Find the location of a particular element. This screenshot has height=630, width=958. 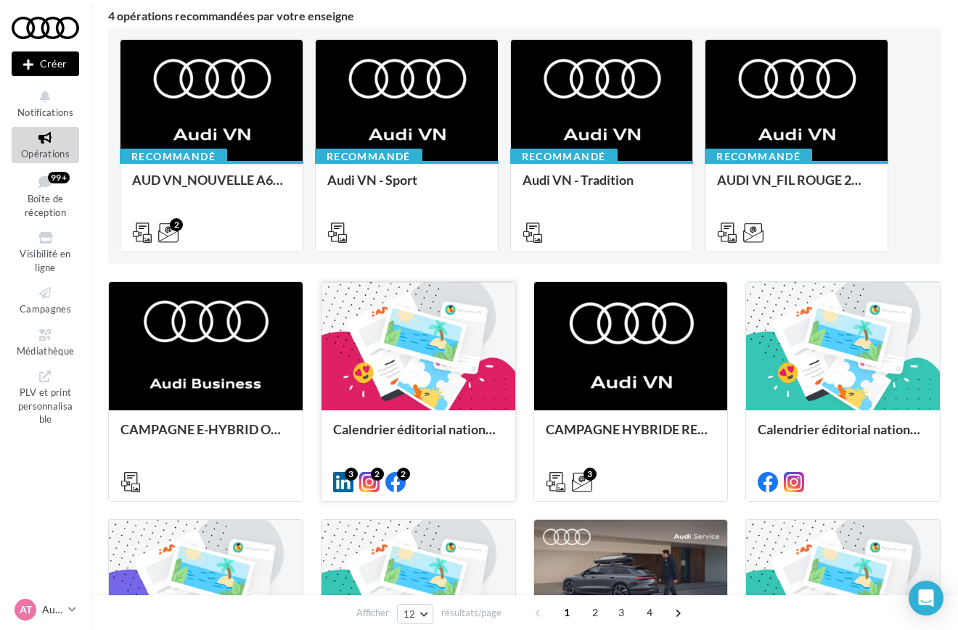

a: AT Audi TOULOUSE ZAC is located at coordinates (45, 610).